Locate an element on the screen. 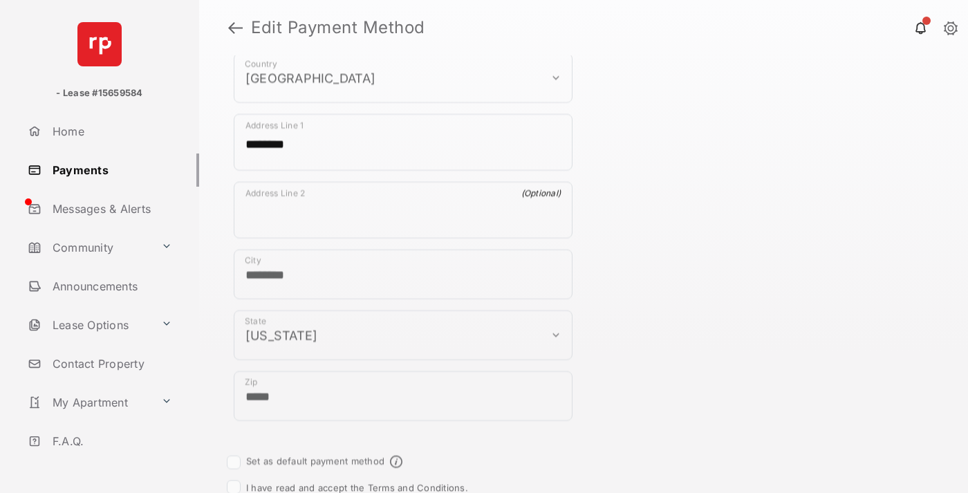 The height and width of the screenshot is (493, 968). div: payment_method_screening[postal_addresses][addressLine1] is located at coordinates (403, 142).